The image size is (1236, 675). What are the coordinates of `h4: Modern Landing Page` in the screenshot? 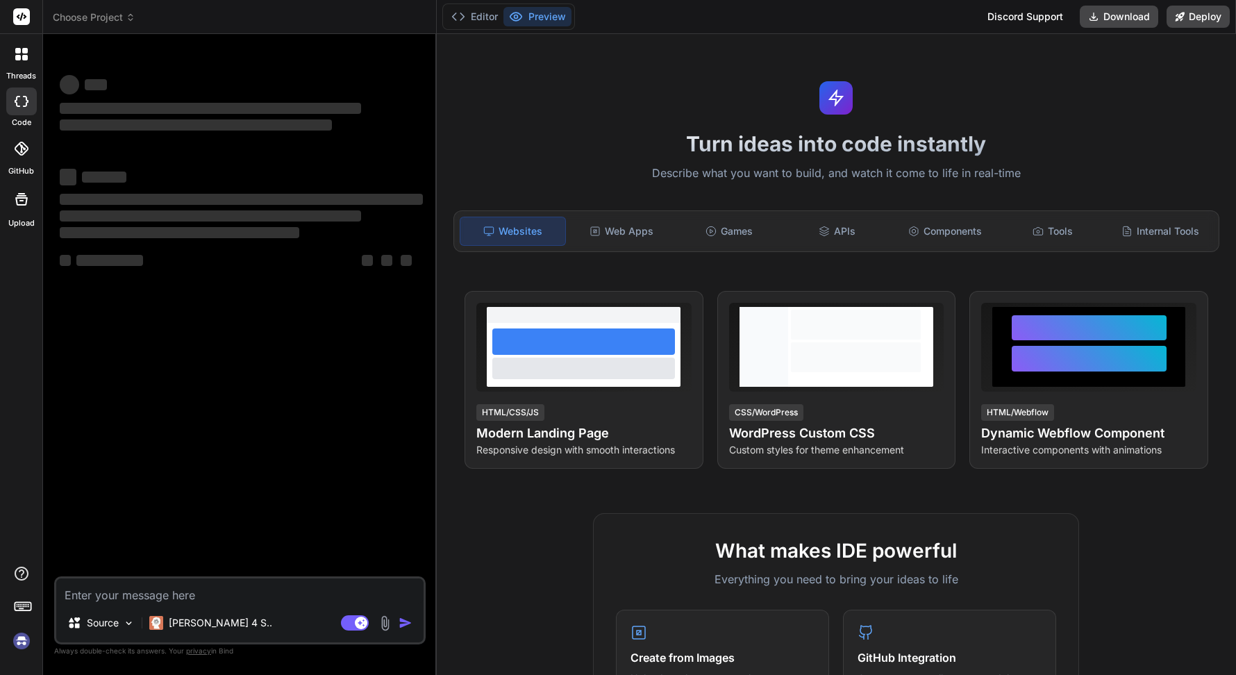 It's located at (584, 433).